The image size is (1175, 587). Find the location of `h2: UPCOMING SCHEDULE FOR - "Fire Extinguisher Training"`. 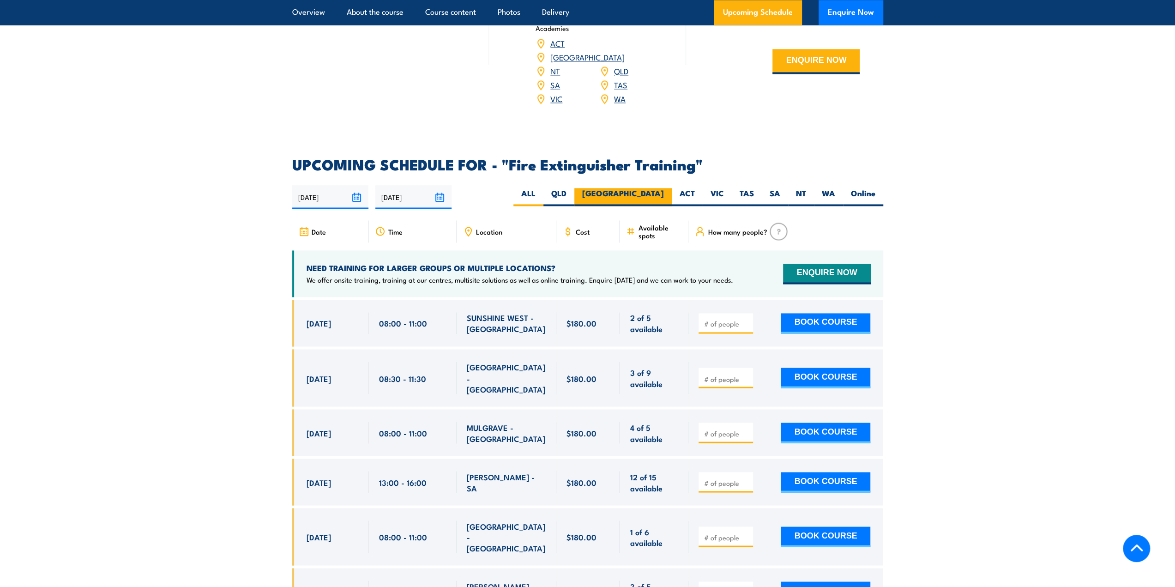

h2: UPCOMING SCHEDULE FOR - "Fire Extinguisher Training" is located at coordinates (588, 164).